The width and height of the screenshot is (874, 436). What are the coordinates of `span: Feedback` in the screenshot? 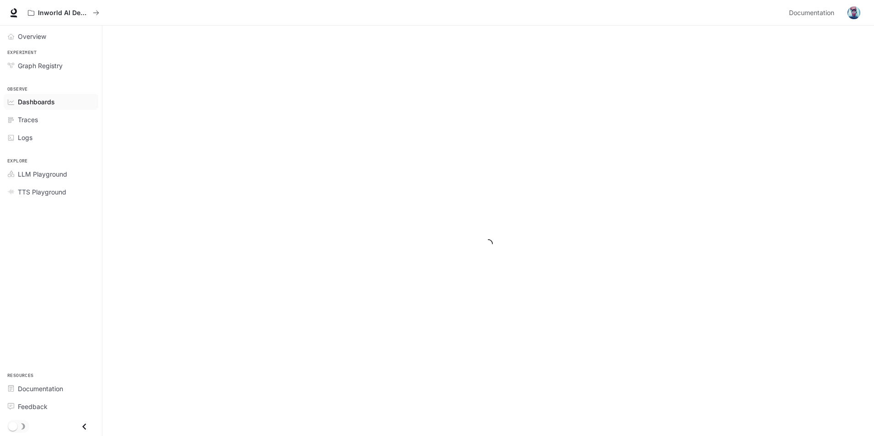 It's located at (32, 406).